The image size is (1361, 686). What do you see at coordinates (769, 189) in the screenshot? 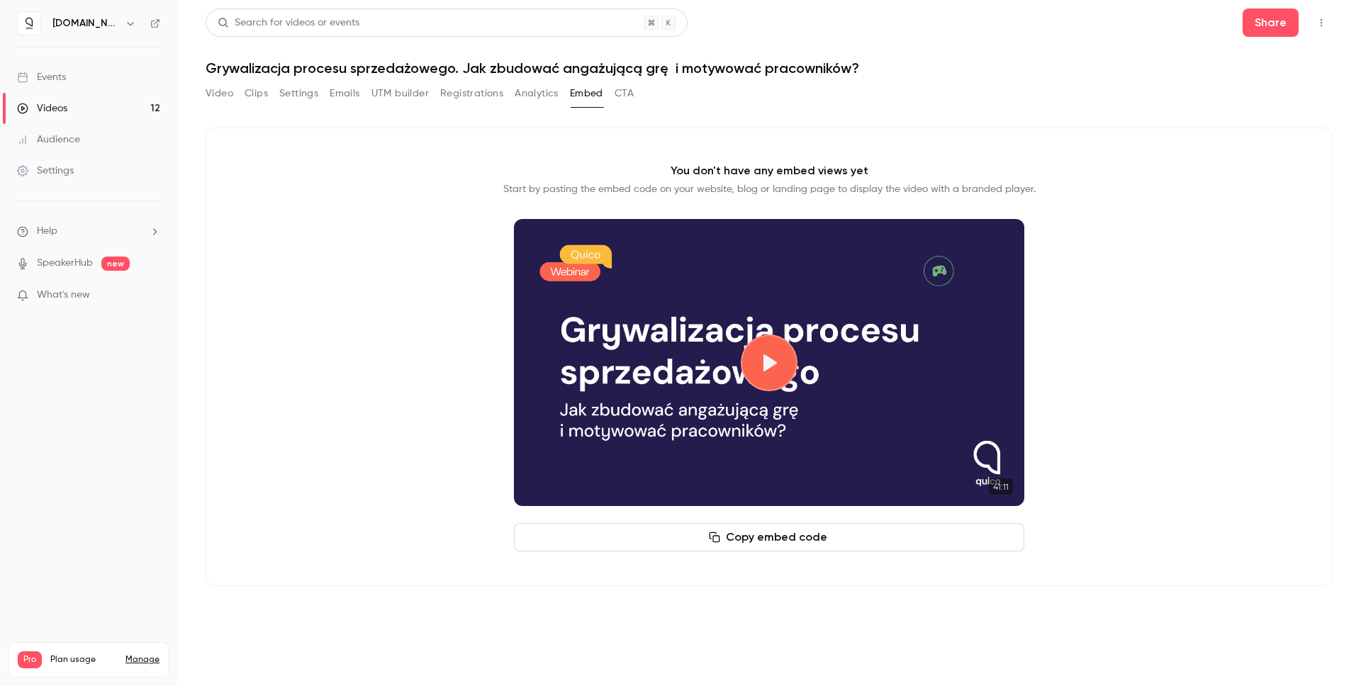
I see `p: Start by pasting the embed code on your website, blog or landing page to display the video with a...` at bounding box center [769, 189].